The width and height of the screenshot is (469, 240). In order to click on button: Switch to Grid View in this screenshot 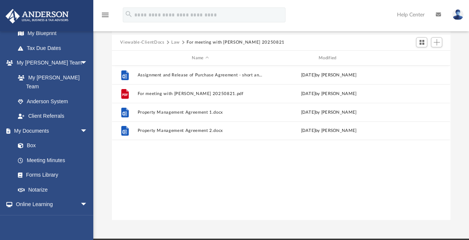, I will do `click(421, 42)`.